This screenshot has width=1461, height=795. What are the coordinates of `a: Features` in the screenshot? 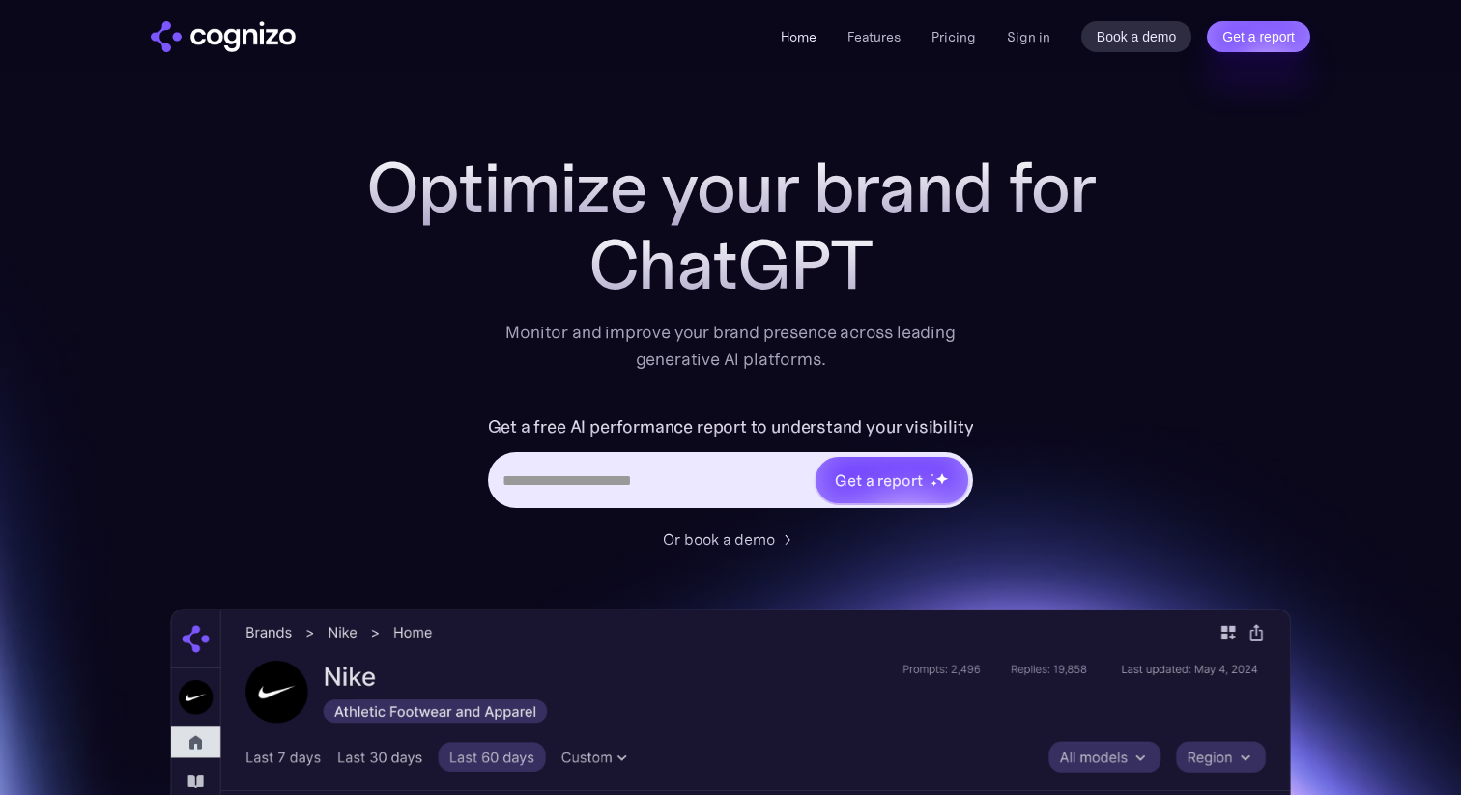 It's located at (873, 37).